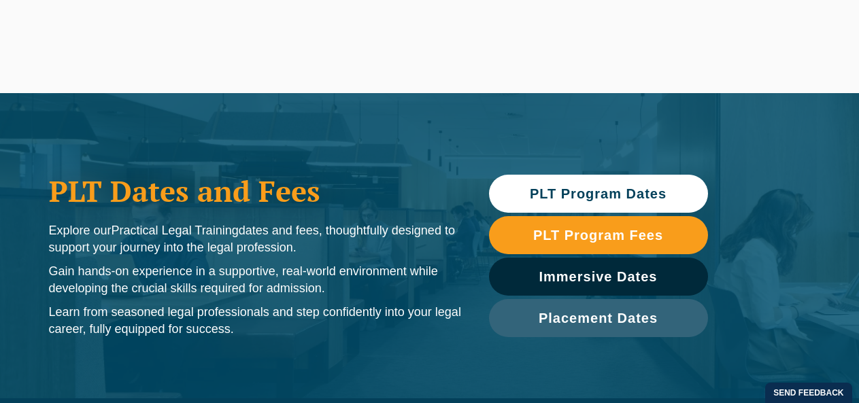 The height and width of the screenshot is (403, 859). What do you see at coordinates (598, 194) in the screenshot?
I see `span: PLT Program Dates` at bounding box center [598, 194].